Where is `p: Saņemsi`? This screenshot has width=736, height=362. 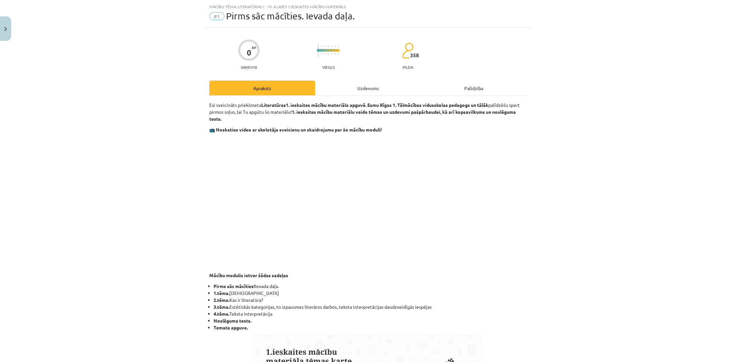
p: Saņemsi is located at coordinates (249, 67).